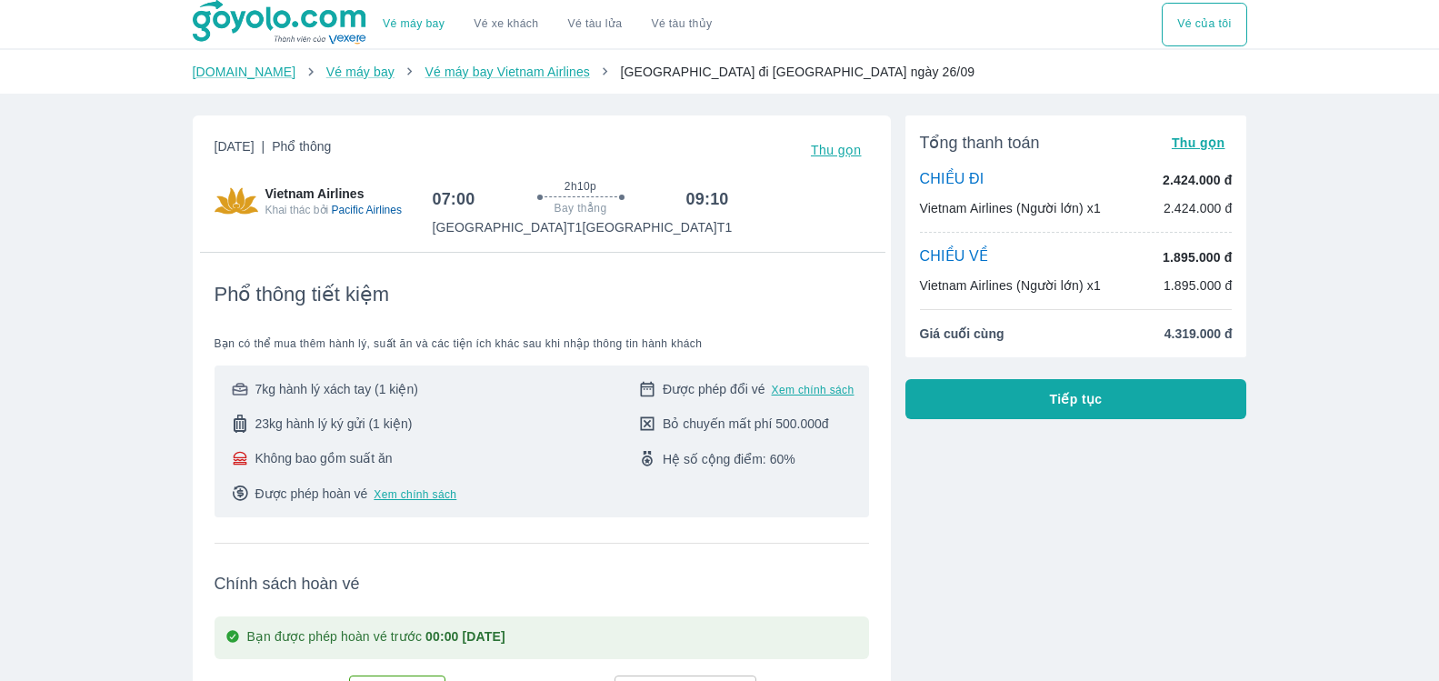 The height and width of the screenshot is (681, 1439). I want to click on span: Bạn có thể mua thêm hành lý, suất ăn và các tiện ích khác sau khi nhập thông tin hành khách, so click(542, 344).